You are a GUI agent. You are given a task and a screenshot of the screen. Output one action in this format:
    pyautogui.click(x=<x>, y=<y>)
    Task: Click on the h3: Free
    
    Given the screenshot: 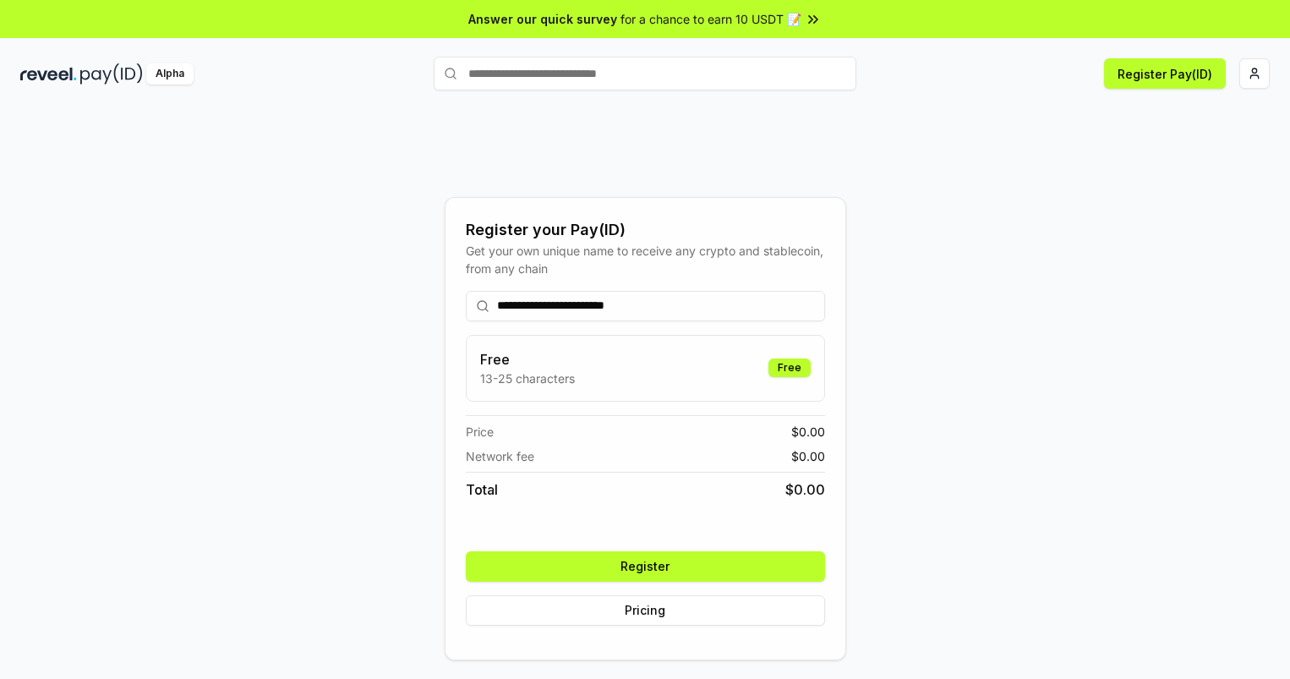 What is the action you would take?
    pyautogui.click(x=528, y=359)
    